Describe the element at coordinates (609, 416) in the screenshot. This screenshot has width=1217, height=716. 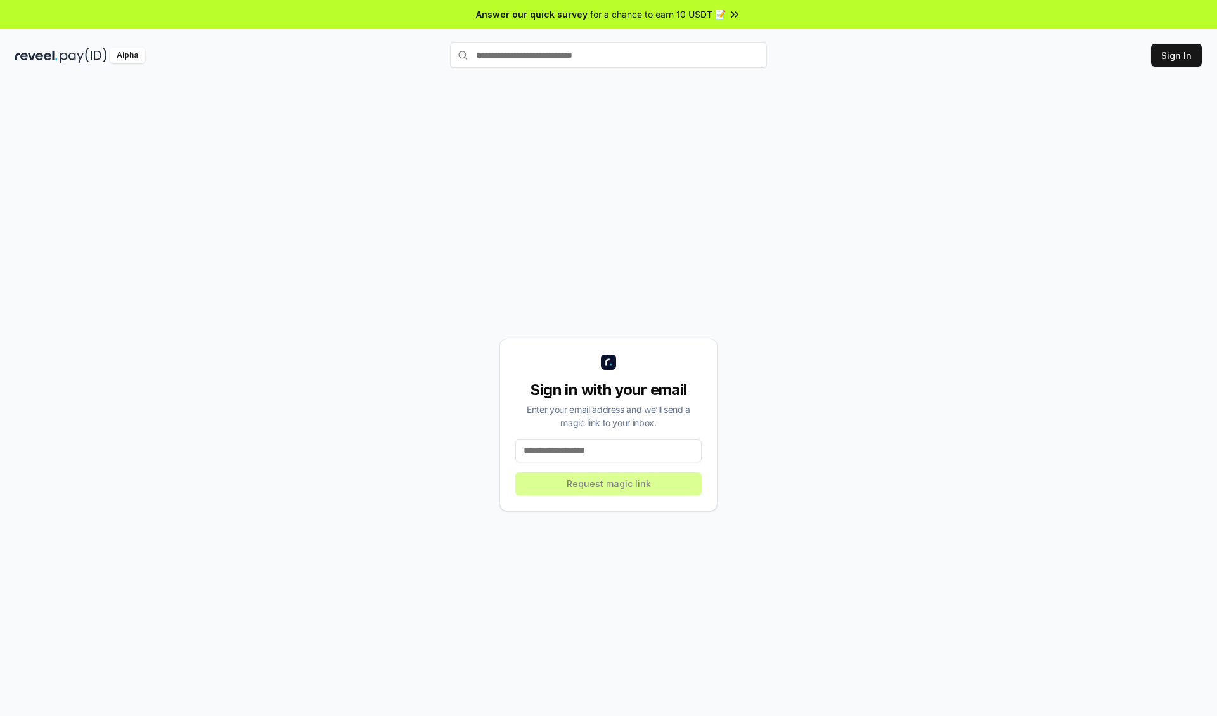
I see `div: Enter your email address and we’ll send a magic link to your inbox.` at that location.